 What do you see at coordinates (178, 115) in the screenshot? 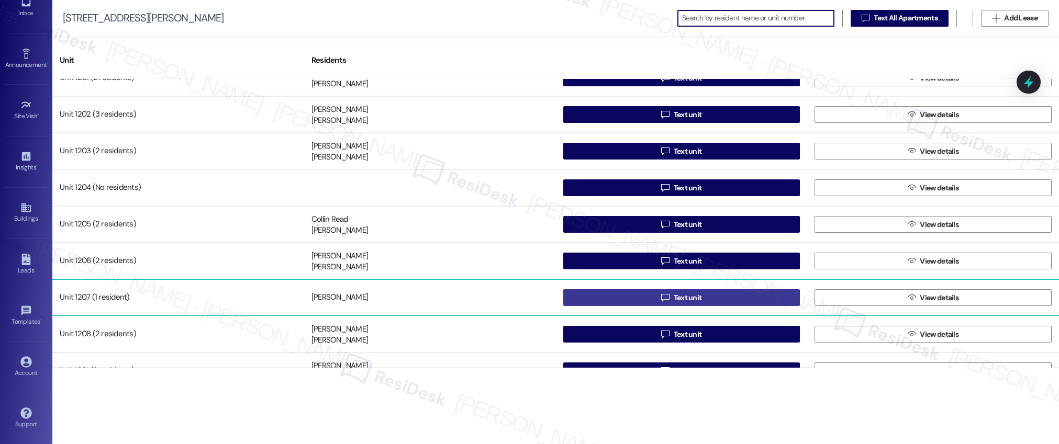
I see `div: Unit 1202 (3 residents)` at bounding box center [178, 115].